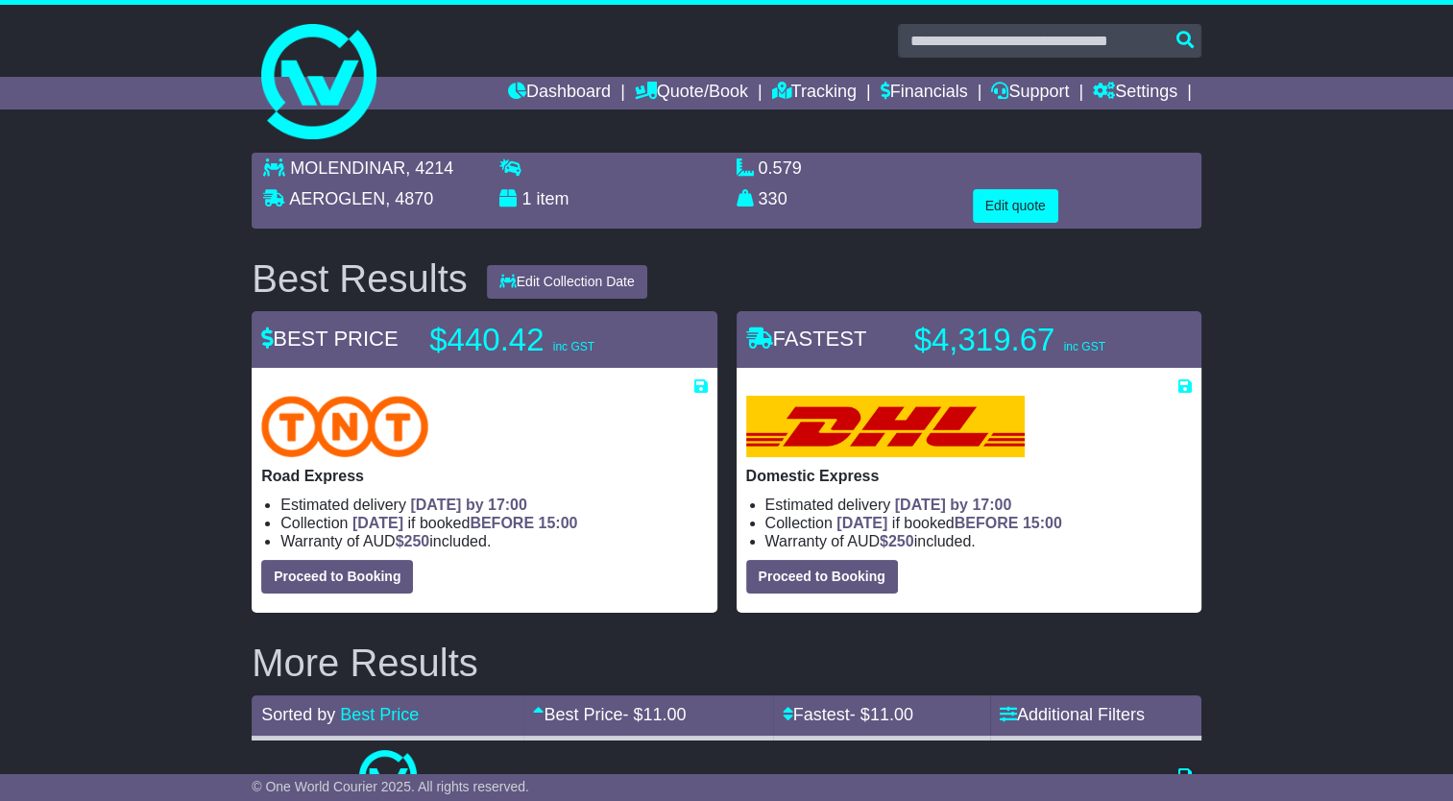  Describe the element at coordinates (429, 168) in the screenshot. I see `span: , 4214` at that location.